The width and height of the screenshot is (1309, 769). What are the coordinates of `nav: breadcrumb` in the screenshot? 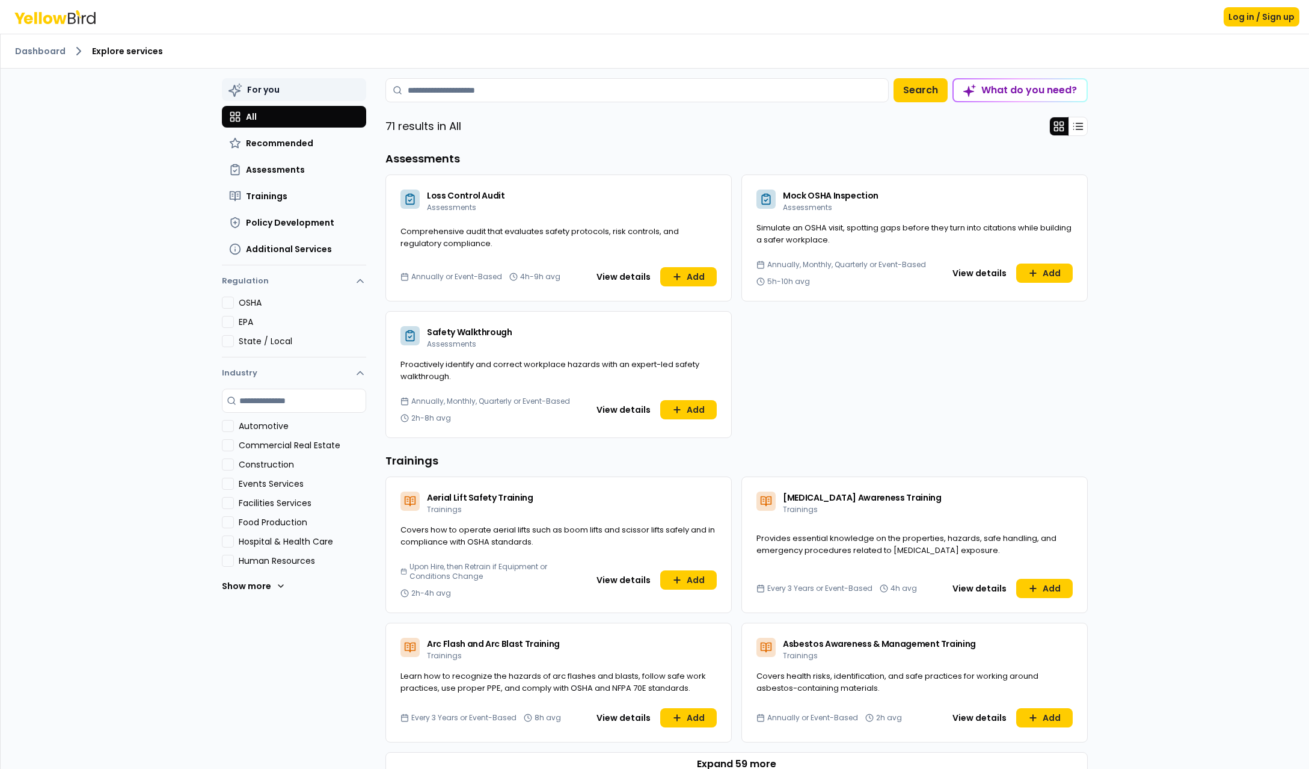 It's located at (655, 51).